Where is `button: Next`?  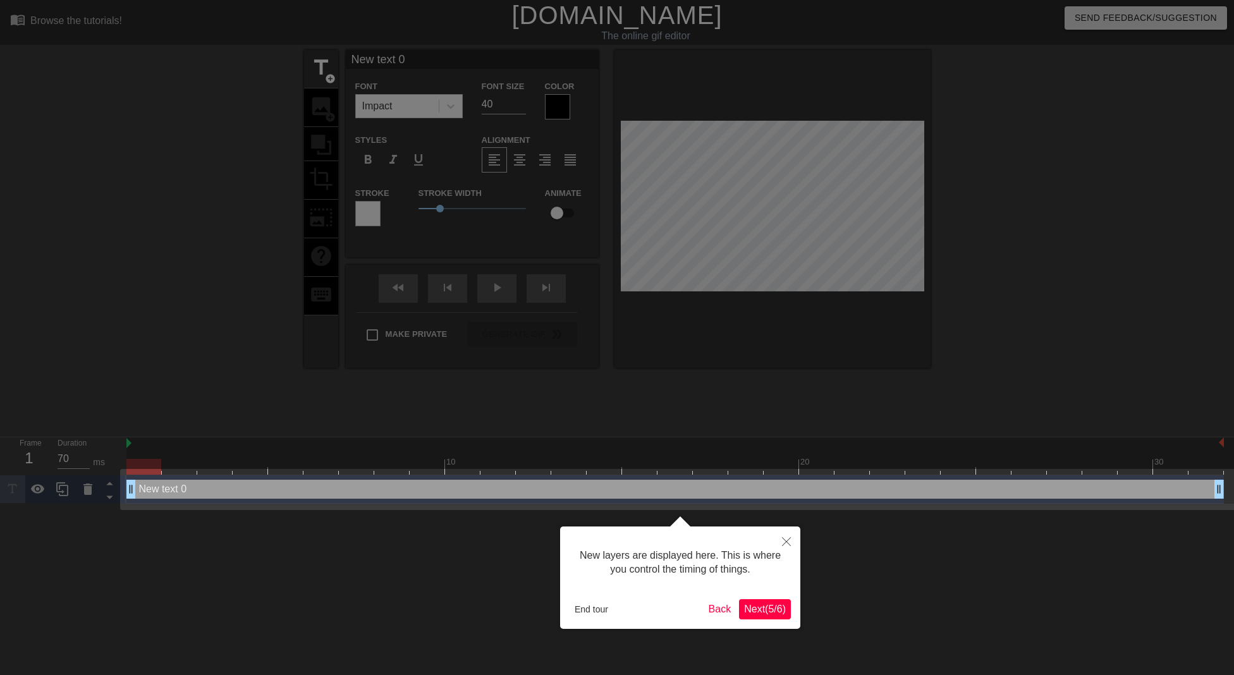
button: Next is located at coordinates (765, 610).